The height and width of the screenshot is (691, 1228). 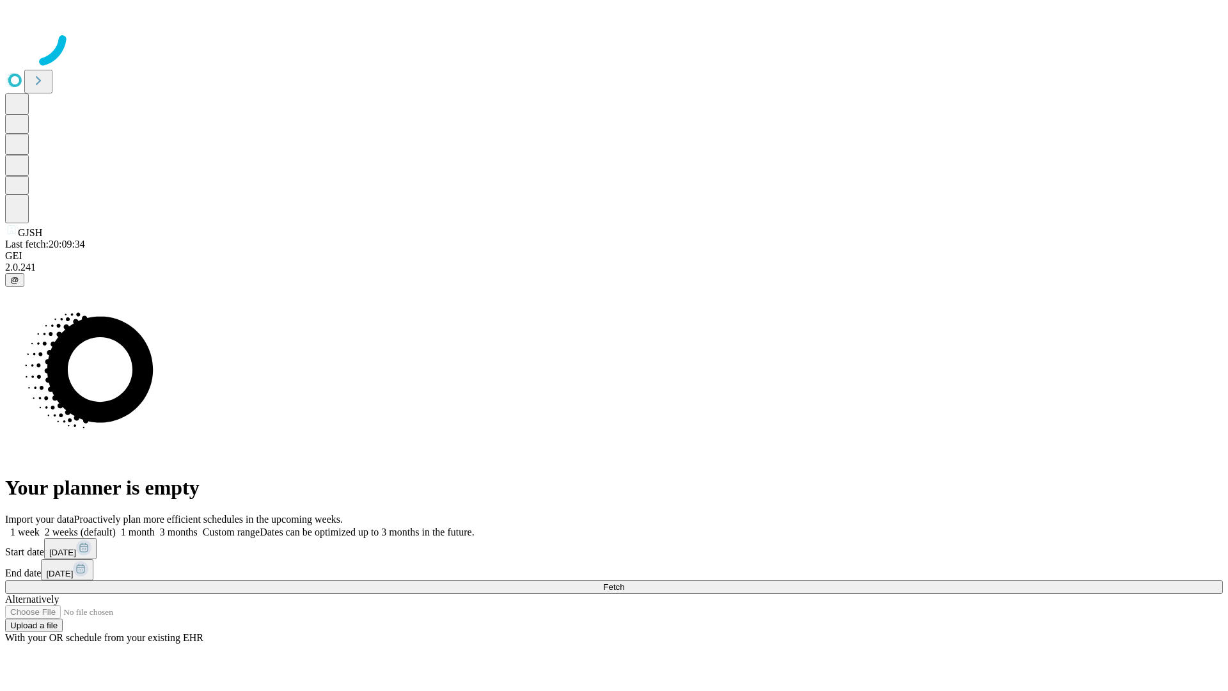 I want to click on span: With your OR schedule from your existing EHR, so click(x=104, y=637).